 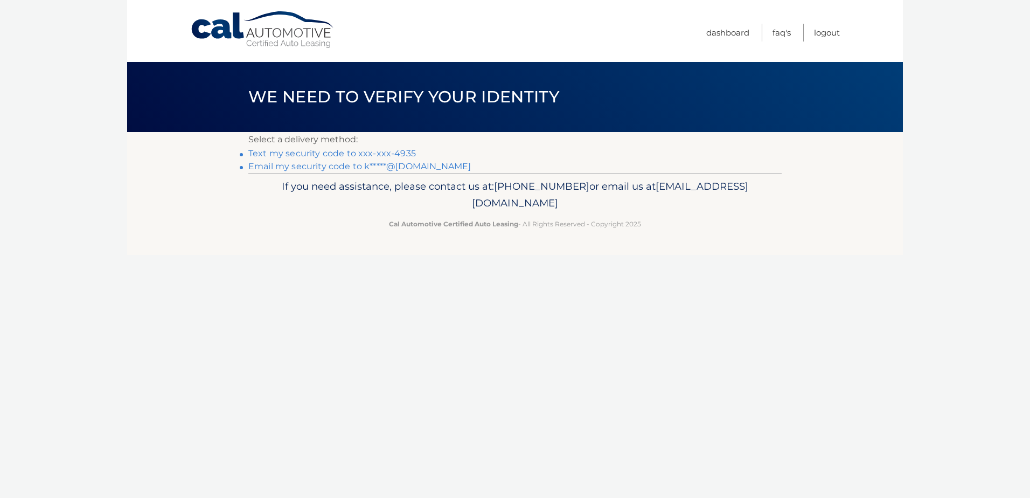 I want to click on a: FAQ's, so click(x=782, y=32).